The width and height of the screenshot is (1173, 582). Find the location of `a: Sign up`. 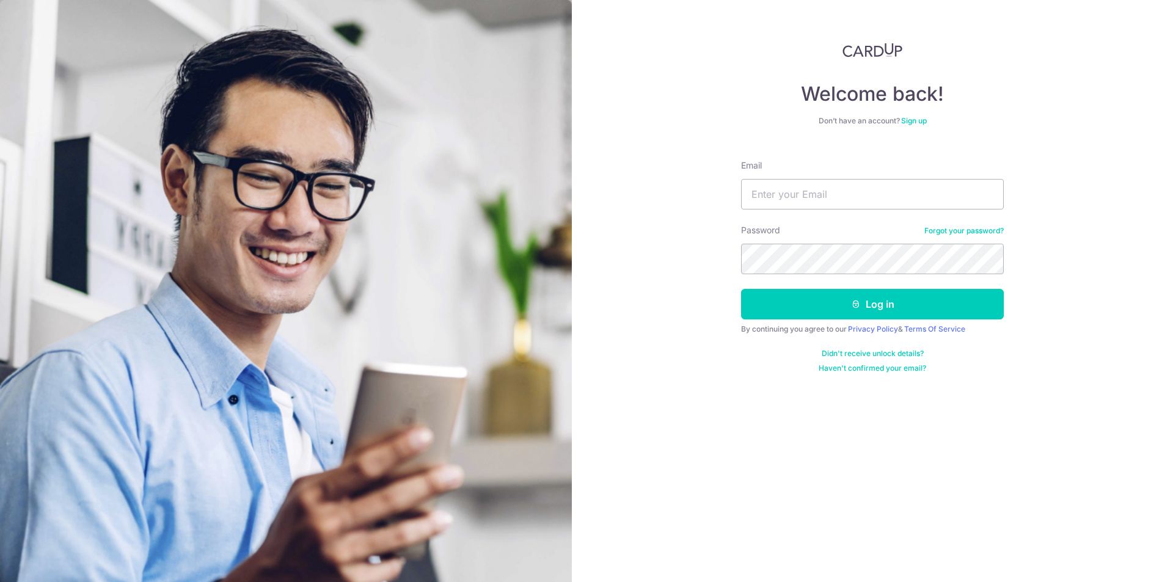

a: Sign up is located at coordinates (914, 120).